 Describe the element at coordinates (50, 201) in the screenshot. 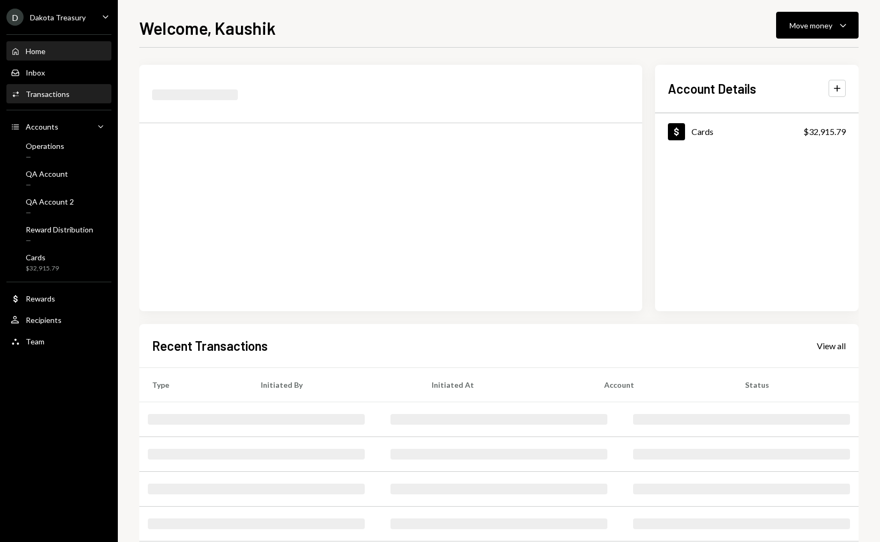

I see `div: QA Account 2` at that location.